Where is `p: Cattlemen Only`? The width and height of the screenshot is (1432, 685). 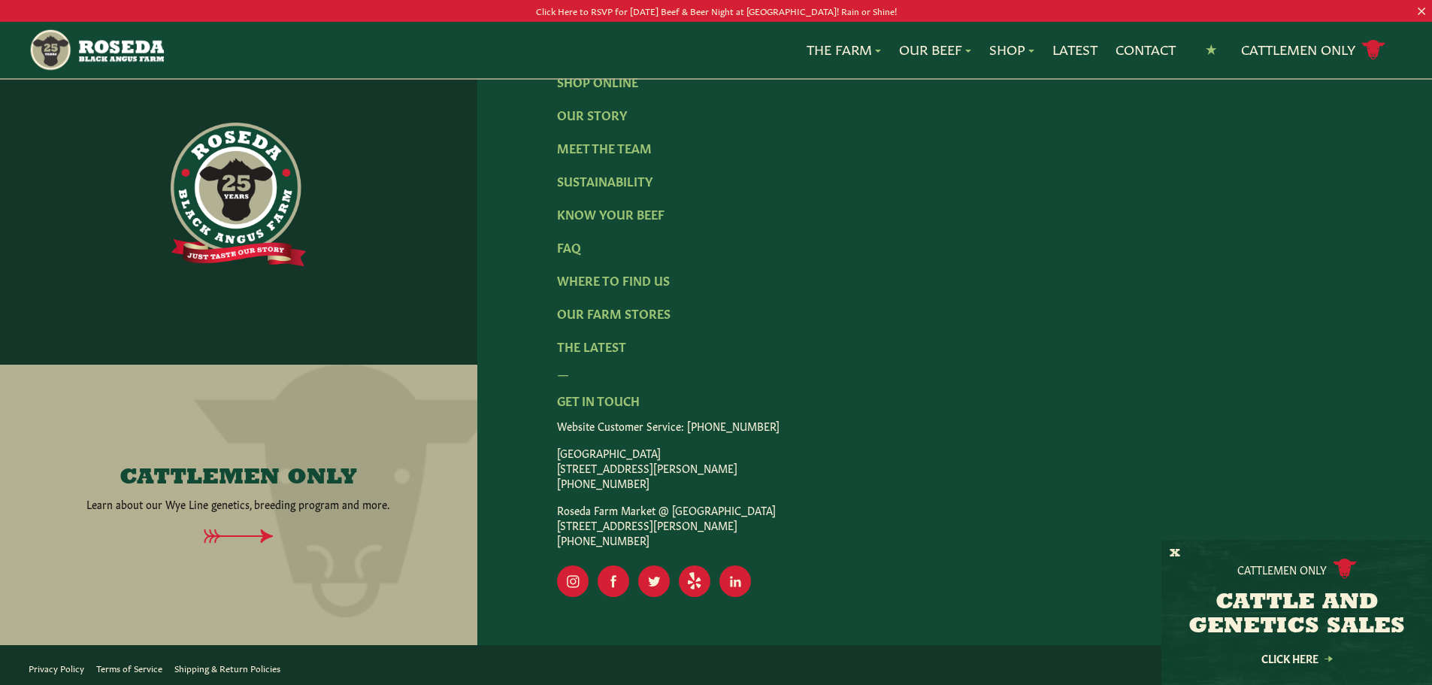
p: Cattlemen Only is located at coordinates (1282, 569).